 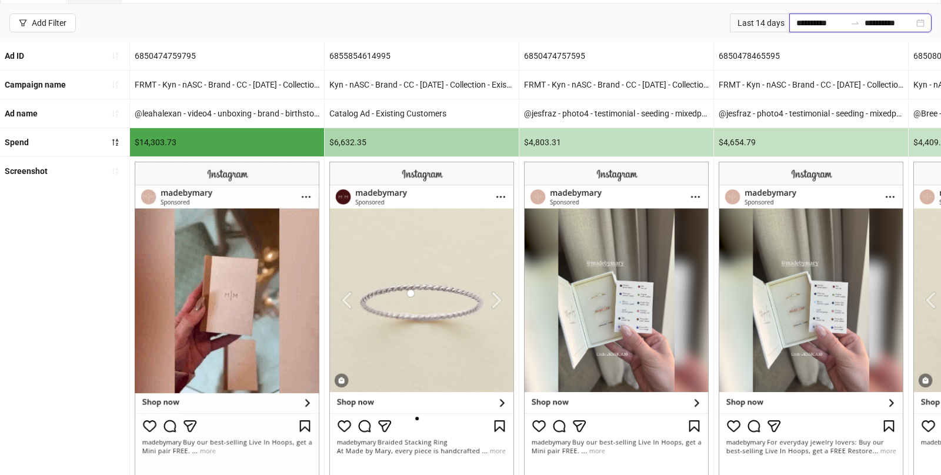 What do you see at coordinates (23, 23) in the screenshot?
I see `span: filter` at bounding box center [23, 23].